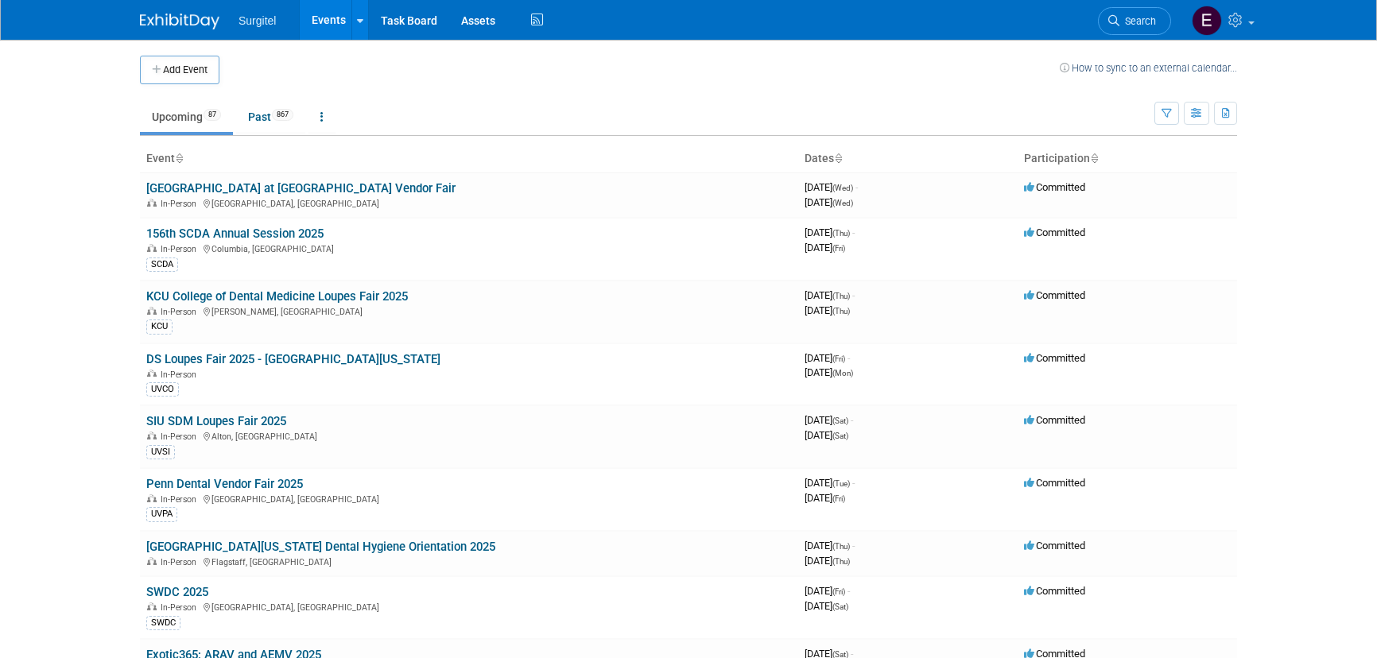 This screenshot has width=1377, height=658. Describe the element at coordinates (180, 21) in the screenshot. I see `img: ExhibitDay` at that location.